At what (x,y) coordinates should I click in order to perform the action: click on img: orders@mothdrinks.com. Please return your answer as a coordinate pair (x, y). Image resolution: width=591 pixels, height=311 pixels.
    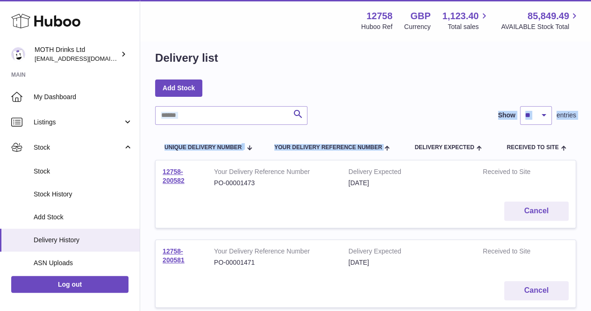
    Looking at the image, I should click on (18, 54).